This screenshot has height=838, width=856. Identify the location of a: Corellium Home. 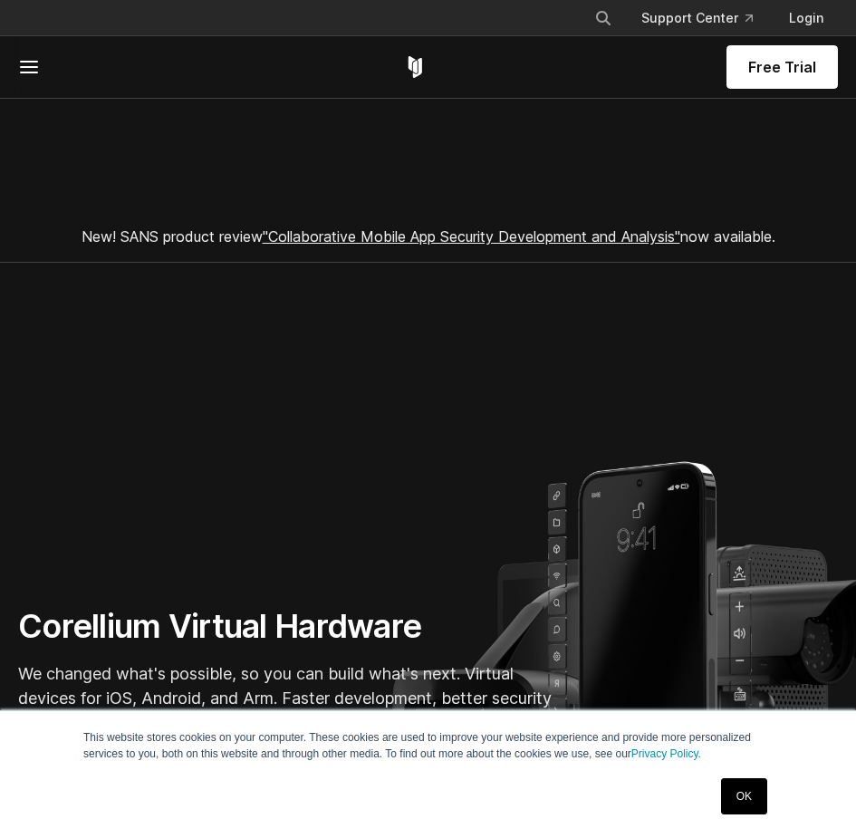
(415, 67).